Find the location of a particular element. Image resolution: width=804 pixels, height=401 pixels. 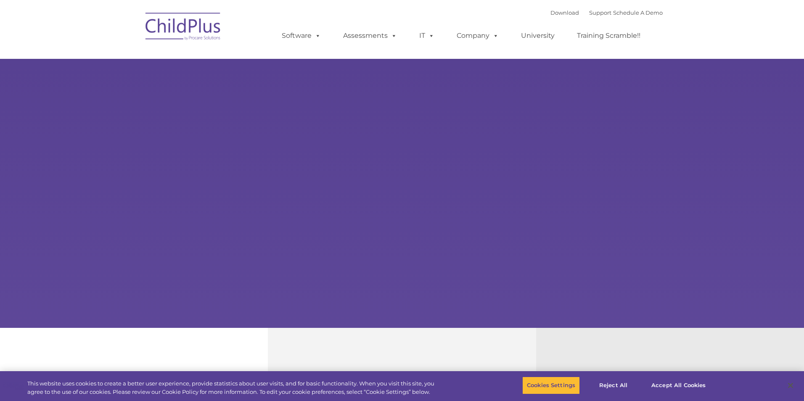

div: This website uses cookies to create a better user experience, provide statistics about user visit... is located at coordinates (235, 388).